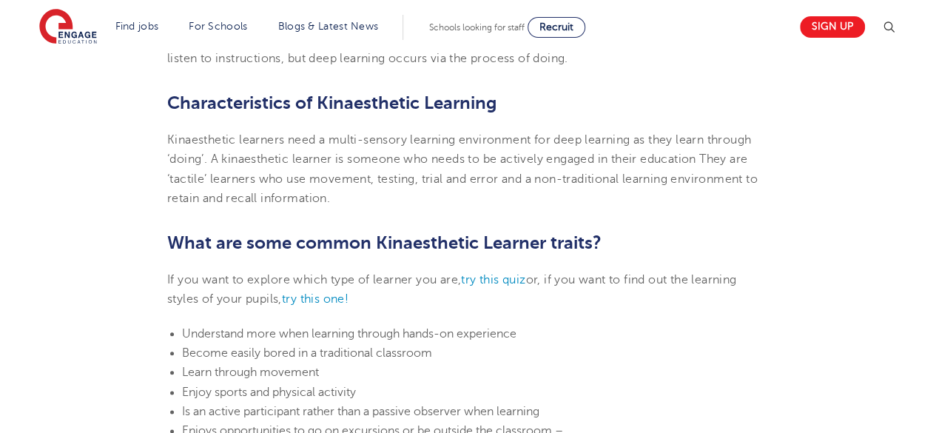  What do you see at coordinates (332, 103) in the screenshot?
I see `b: Characteristics of Kinaesthetic Learning` at bounding box center [332, 103].